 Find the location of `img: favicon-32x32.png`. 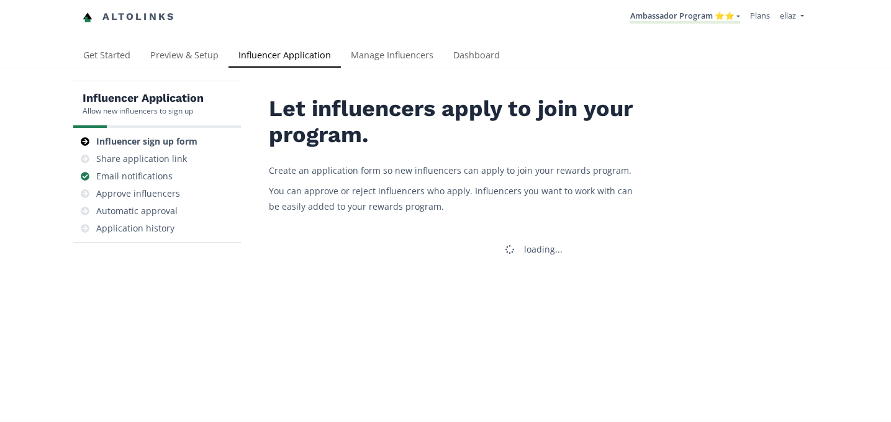

img: favicon-32x32.png is located at coordinates (88, 17).